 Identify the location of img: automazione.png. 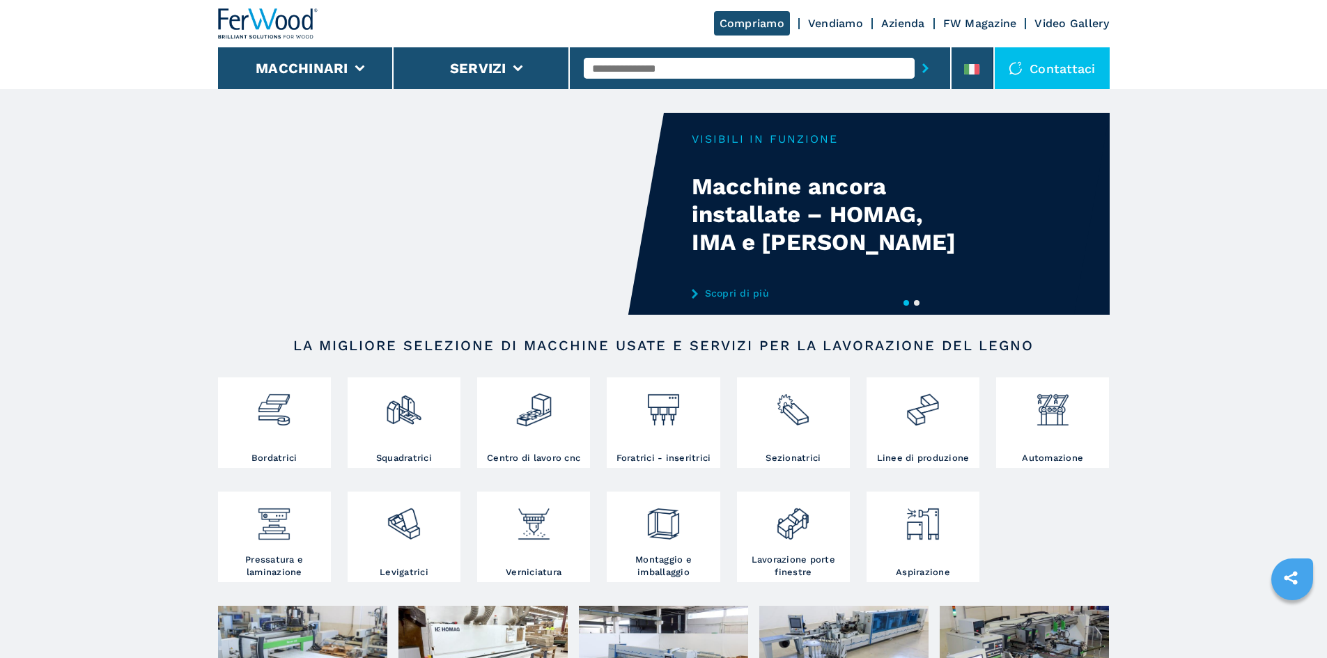
(1052, 405).